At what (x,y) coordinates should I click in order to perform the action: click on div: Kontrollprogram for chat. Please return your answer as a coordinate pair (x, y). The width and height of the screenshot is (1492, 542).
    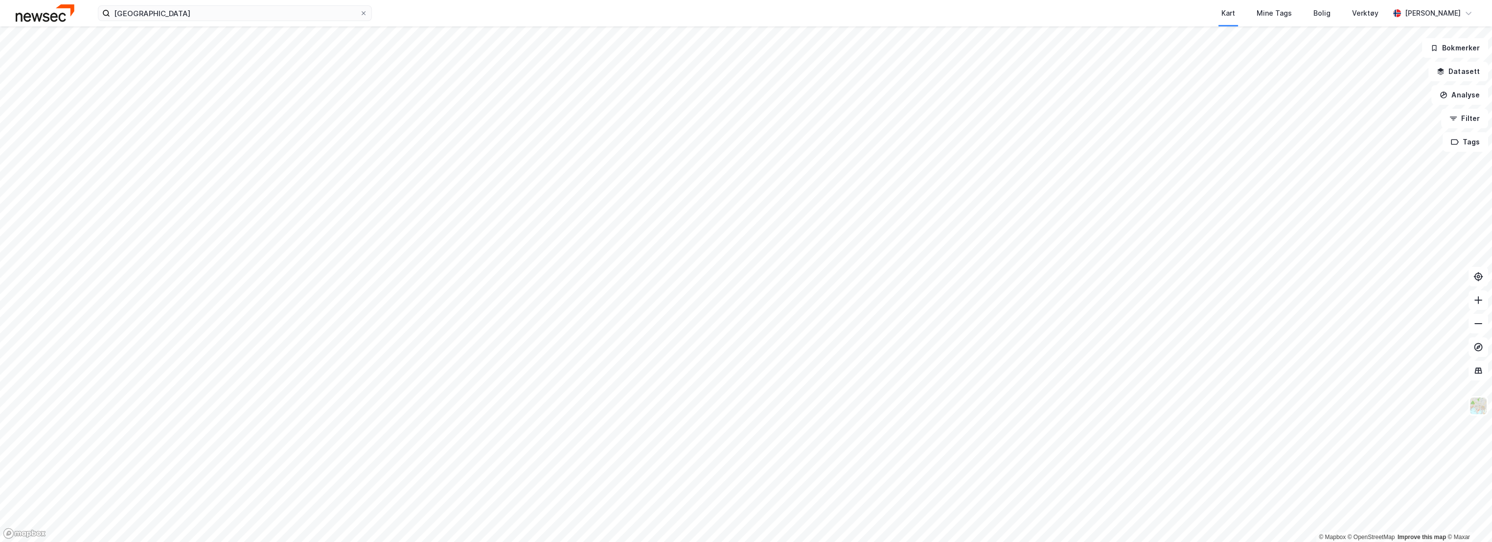
    Looking at the image, I should click on (1468, 518).